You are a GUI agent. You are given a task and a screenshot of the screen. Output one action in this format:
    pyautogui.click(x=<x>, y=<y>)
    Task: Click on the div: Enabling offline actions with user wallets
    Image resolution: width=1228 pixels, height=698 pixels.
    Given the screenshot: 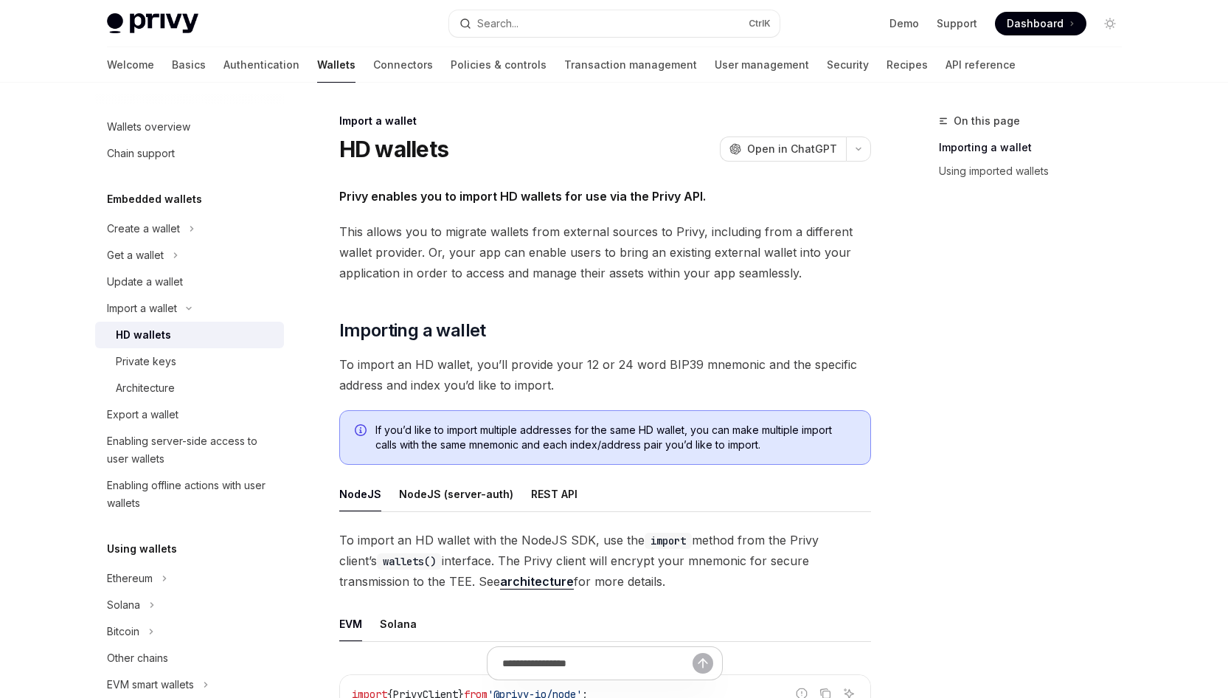 What is the action you would take?
    pyautogui.click(x=191, y=494)
    